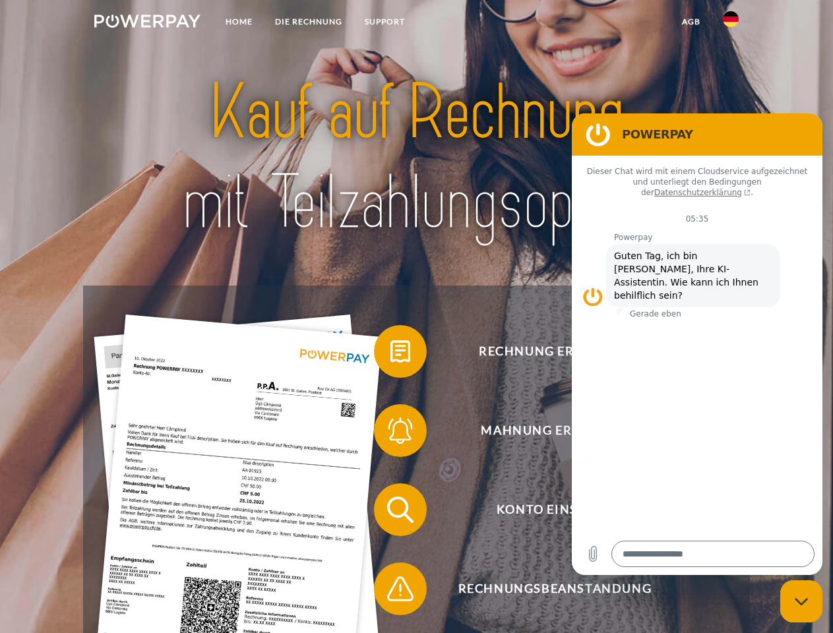  Describe the element at coordinates (21, 440) in the screenshot. I see `button: Datei hochladen` at that location.